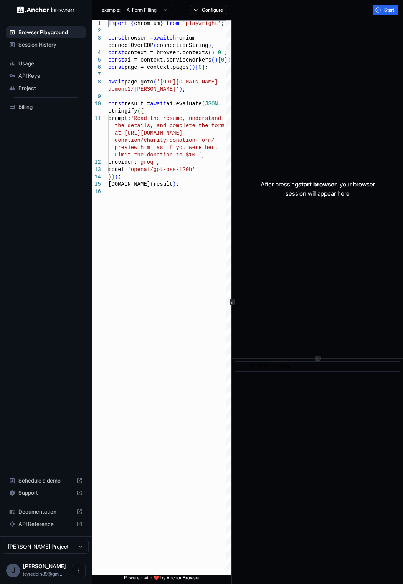 Image resolution: width=403 pixels, height=584 pixels. I want to click on span: ai.evaluate, so click(184, 104).